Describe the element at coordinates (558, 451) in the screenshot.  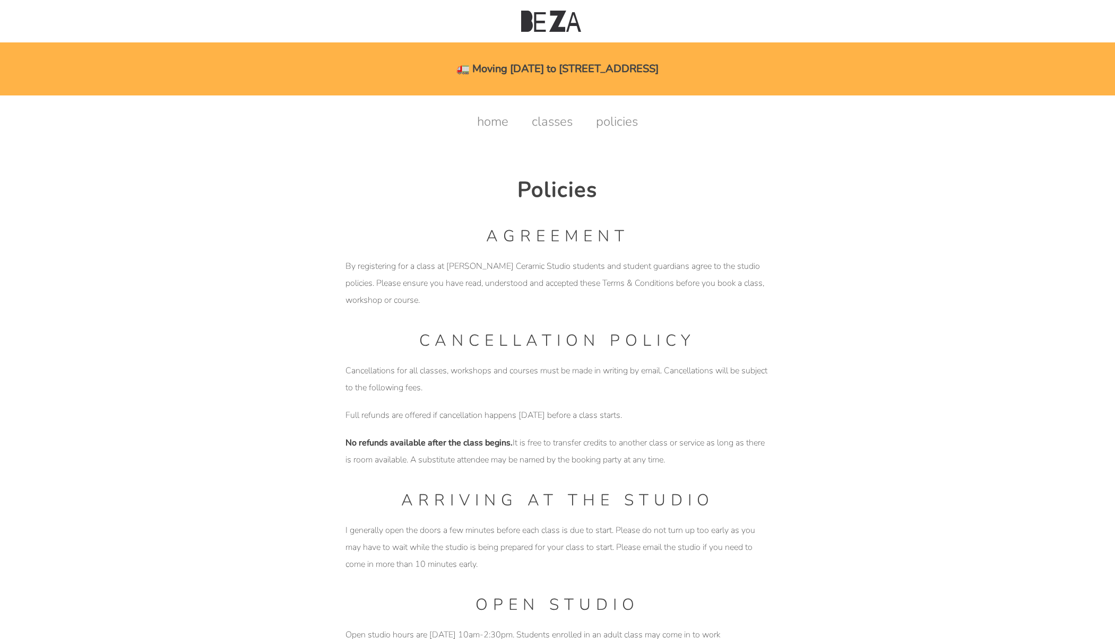
I see `p: It is free to transfer credits to another class or service as long as there is room available. A ...` at that location.